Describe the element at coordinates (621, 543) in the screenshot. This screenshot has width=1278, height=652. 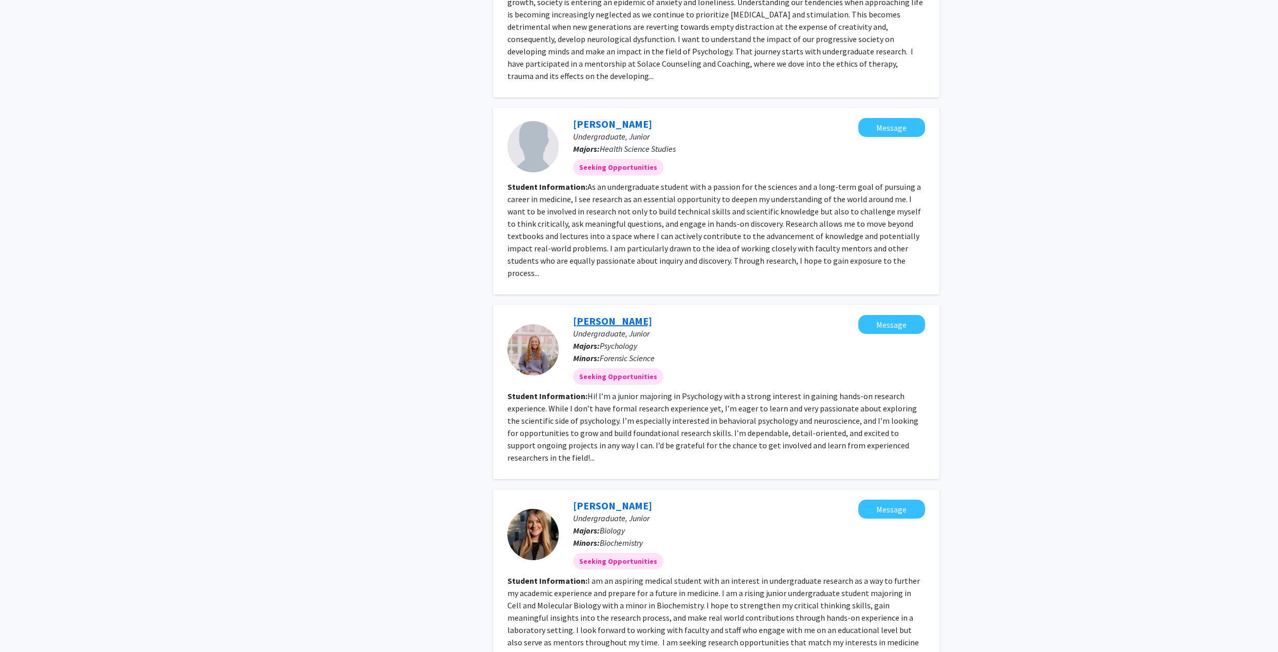
I see `span: Biochemistry` at that location.